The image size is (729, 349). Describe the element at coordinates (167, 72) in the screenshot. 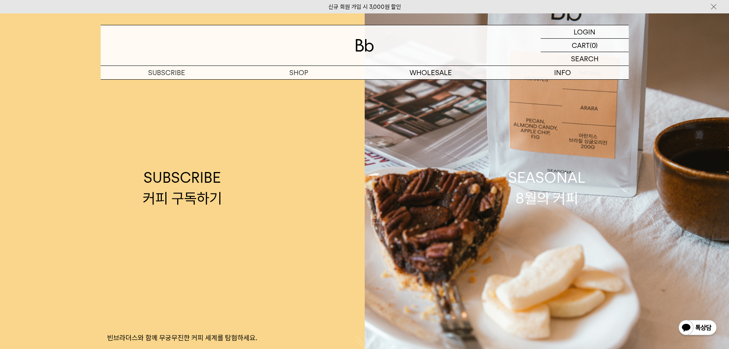

I see `a: SUBSCRIBE` at that location.